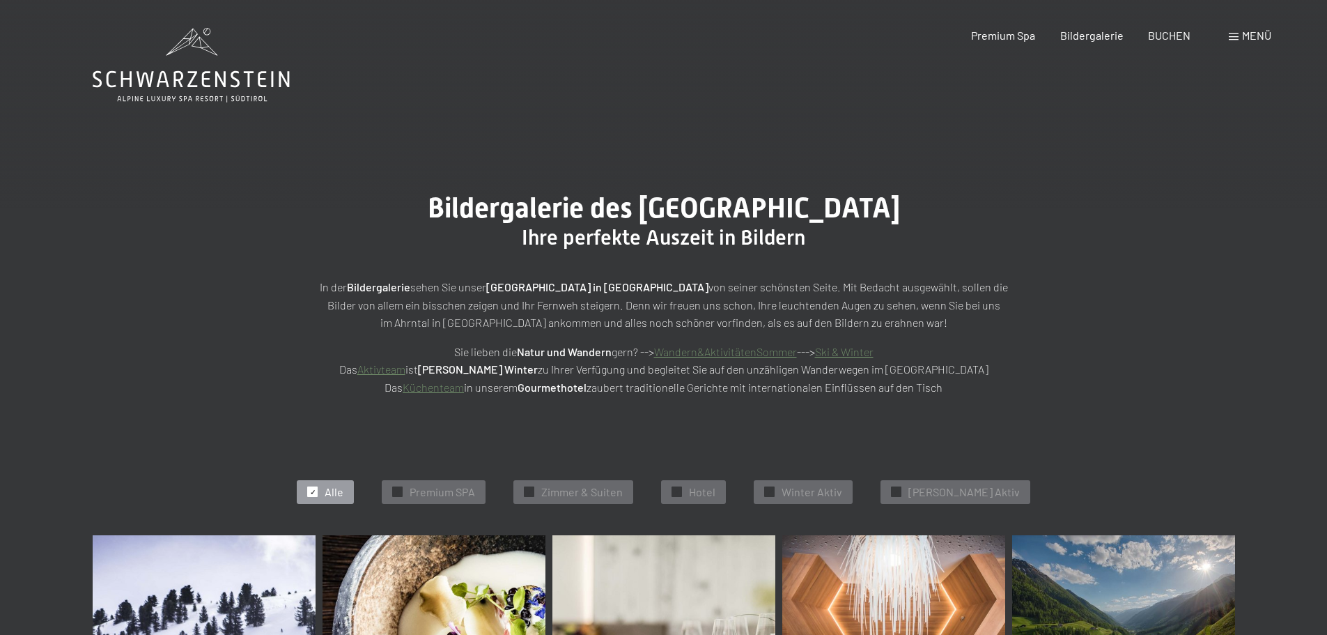 The width and height of the screenshot is (1327, 635). What do you see at coordinates (702, 492) in the screenshot?
I see `span: Hotel` at bounding box center [702, 492].